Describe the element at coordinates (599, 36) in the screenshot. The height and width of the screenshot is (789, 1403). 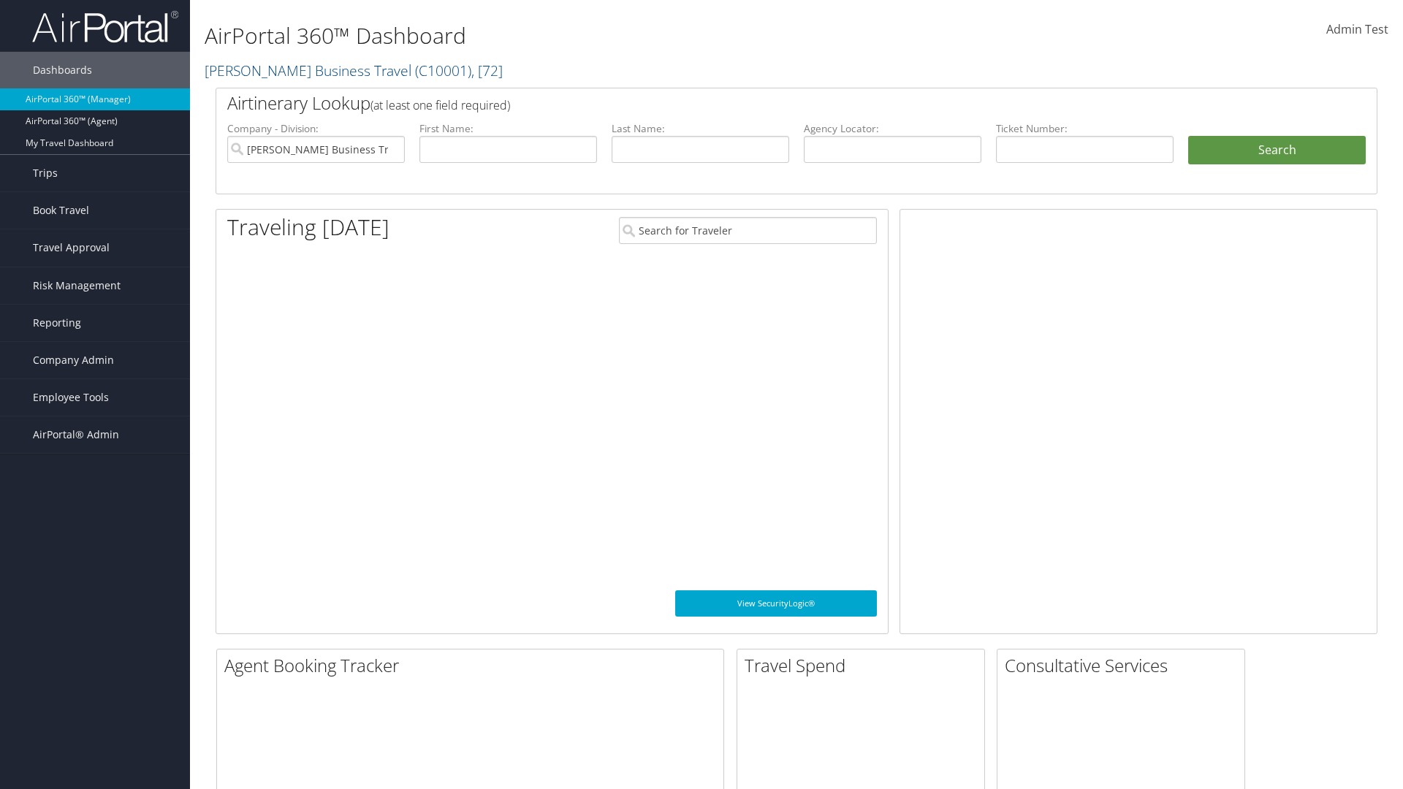
I see `h1: AirPortal 360™ Dashboard` at that location.